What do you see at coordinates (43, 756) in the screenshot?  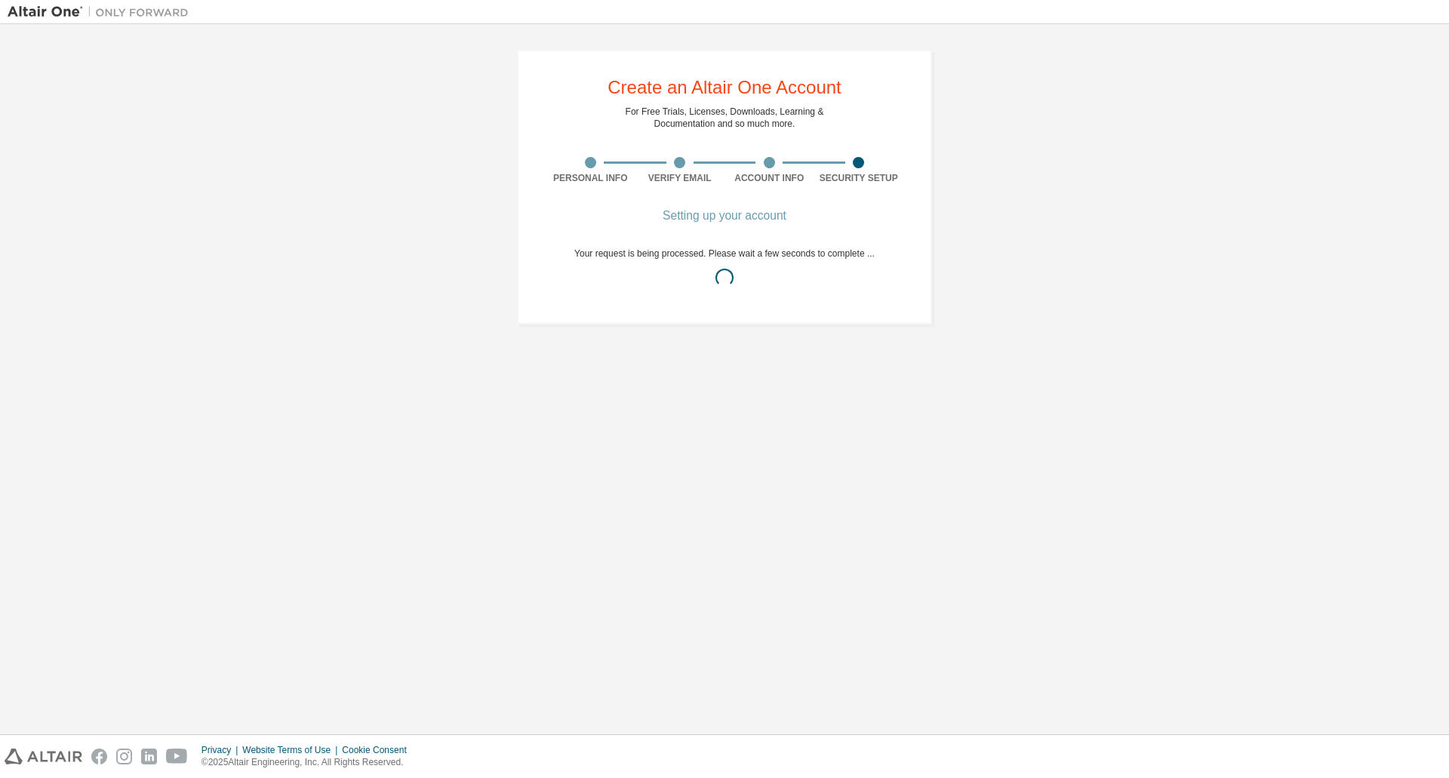 I see `img: altair_logo.svg` at bounding box center [43, 756].